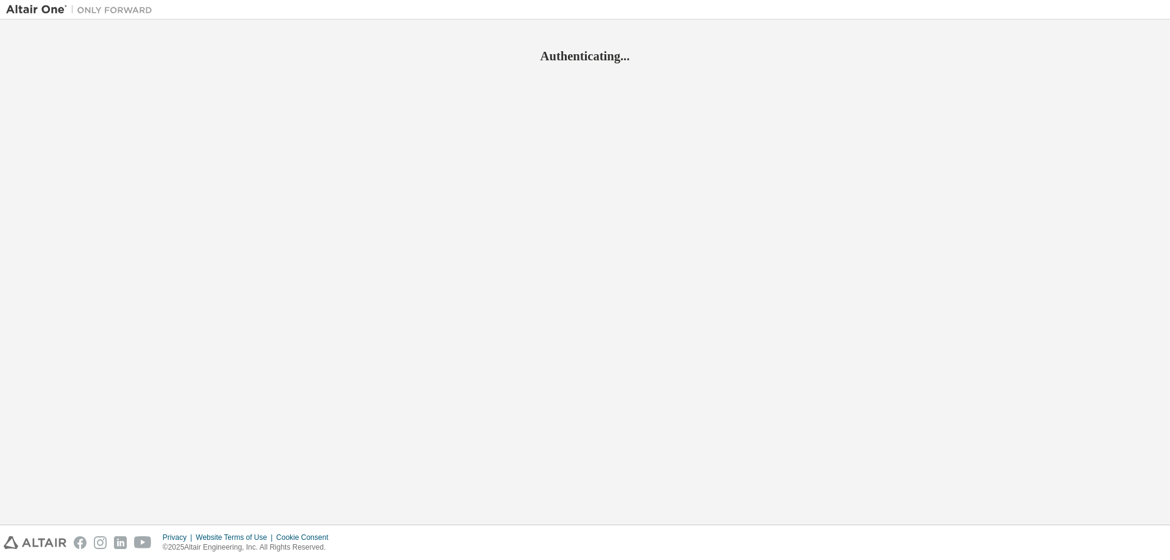  I want to click on img: youtube.svg, so click(143, 542).